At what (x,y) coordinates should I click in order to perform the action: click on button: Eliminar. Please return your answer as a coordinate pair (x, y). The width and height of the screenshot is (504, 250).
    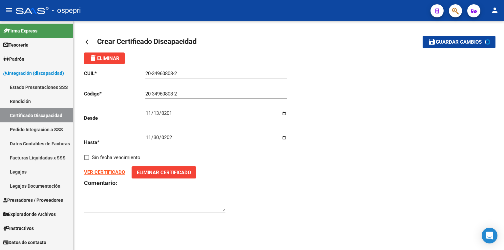
    Looking at the image, I should click on (104, 58).